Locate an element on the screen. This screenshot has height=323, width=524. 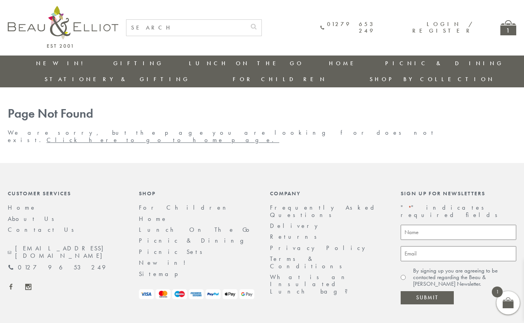
p: " " indicates required fields is located at coordinates (458, 211).